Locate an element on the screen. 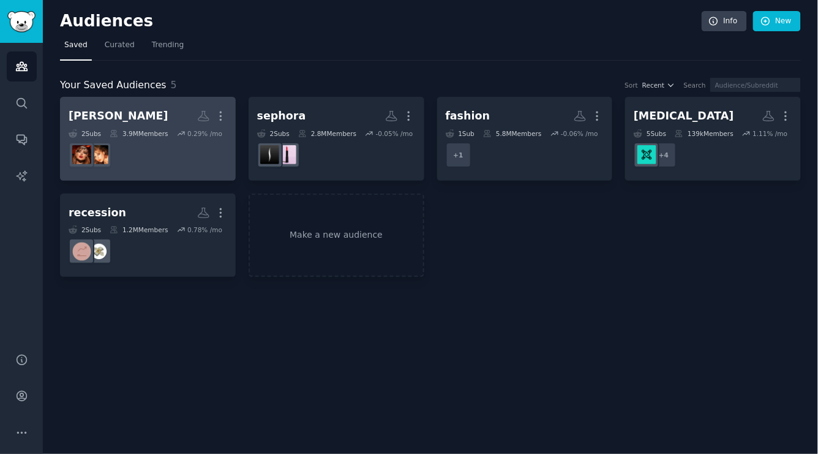 The width and height of the screenshot is (818, 454). div: 5.8M Members is located at coordinates (512, 133).